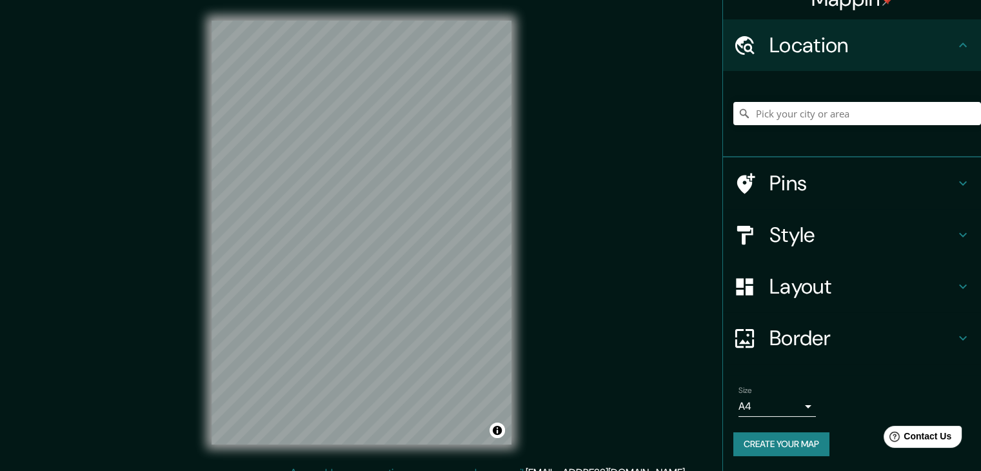  Describe the element at coordinates (781, 444) in the screenshot. I see `button: Create your map` at that location.